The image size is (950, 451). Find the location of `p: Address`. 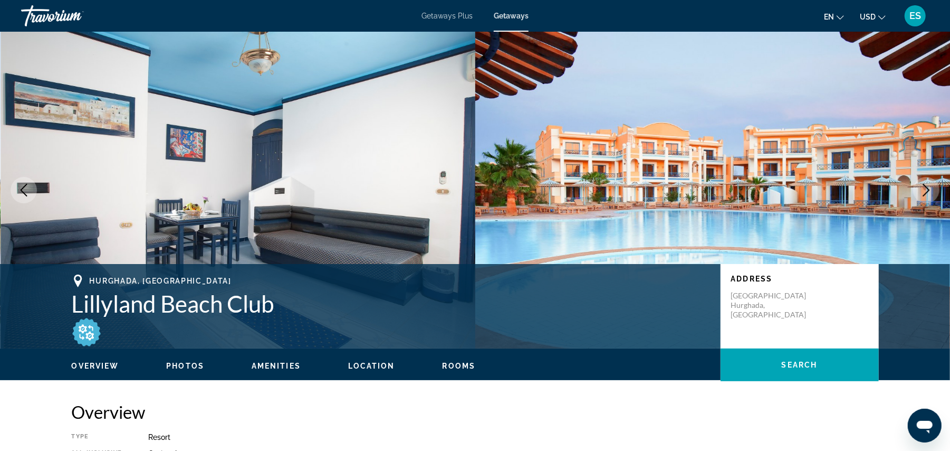

p: Address is located at coordinates (800, 279).